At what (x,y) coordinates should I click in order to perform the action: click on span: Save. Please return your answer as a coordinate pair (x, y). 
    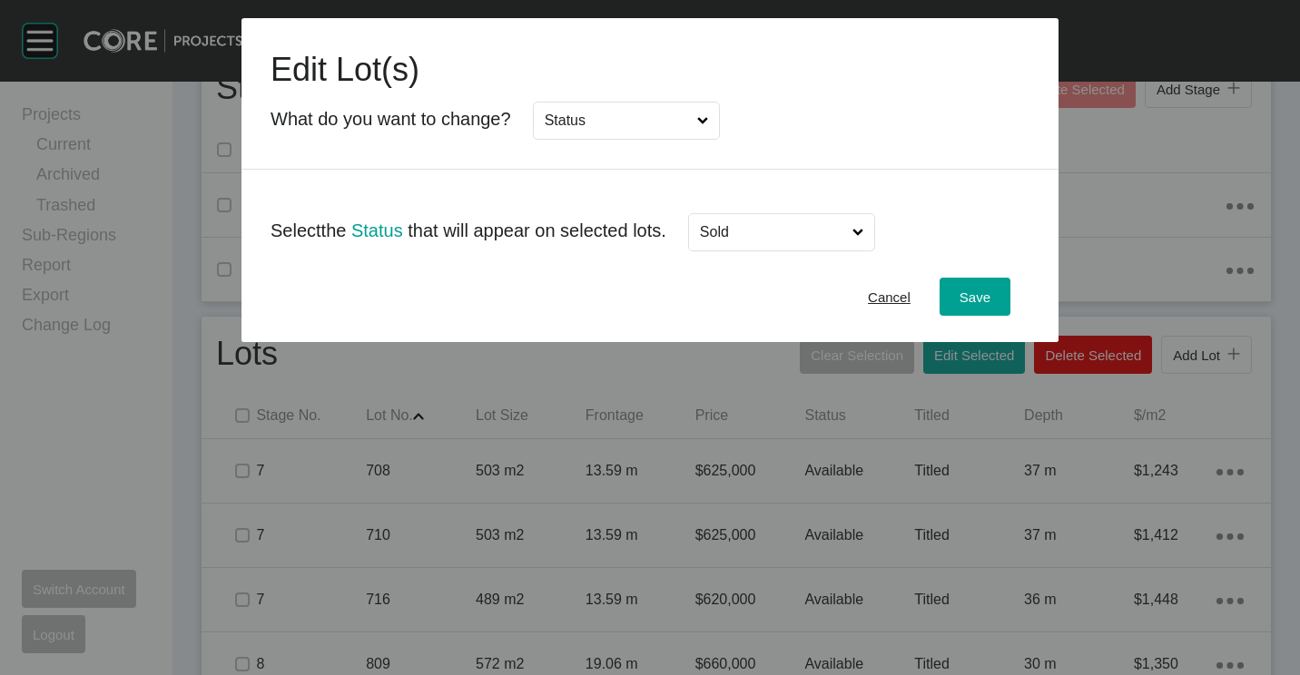
    Looking at the image, I should click on (975, 297).